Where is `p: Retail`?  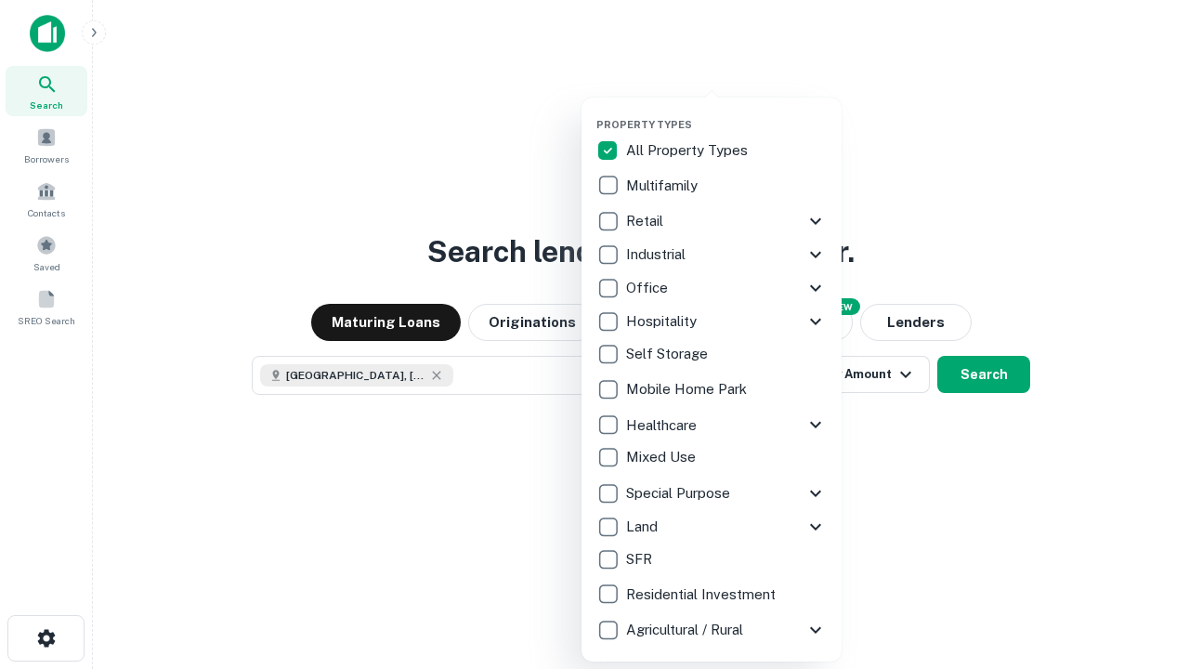
p: Retail is located at coordinates (646, 221).